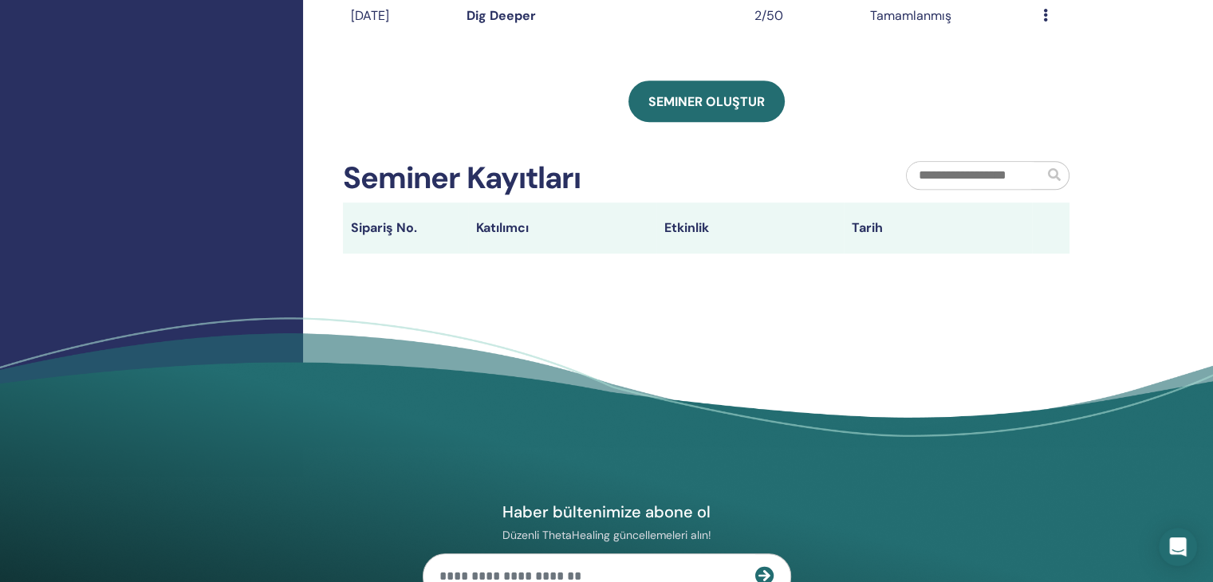 Image resolution: width=1213 pixels, height=582 pixels. Describe the element at coordinates (607, 512) in the screenshot. I see `h4: Haber bültenimize abone ol` at that location.